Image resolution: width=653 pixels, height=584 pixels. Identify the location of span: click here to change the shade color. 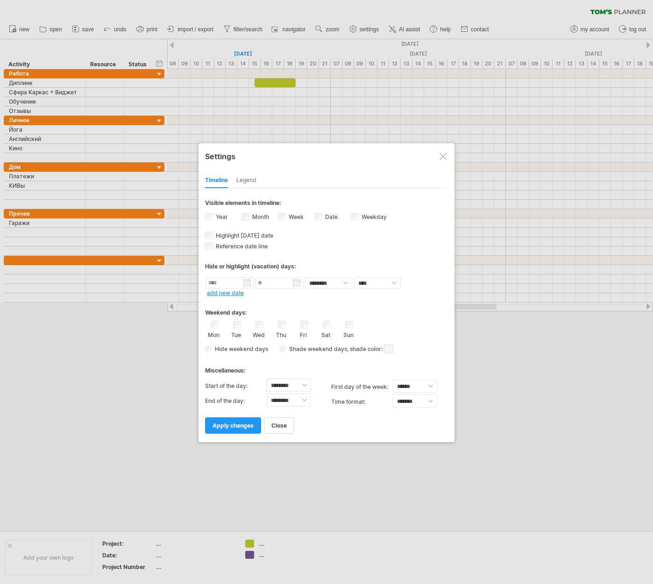
(389, 349).